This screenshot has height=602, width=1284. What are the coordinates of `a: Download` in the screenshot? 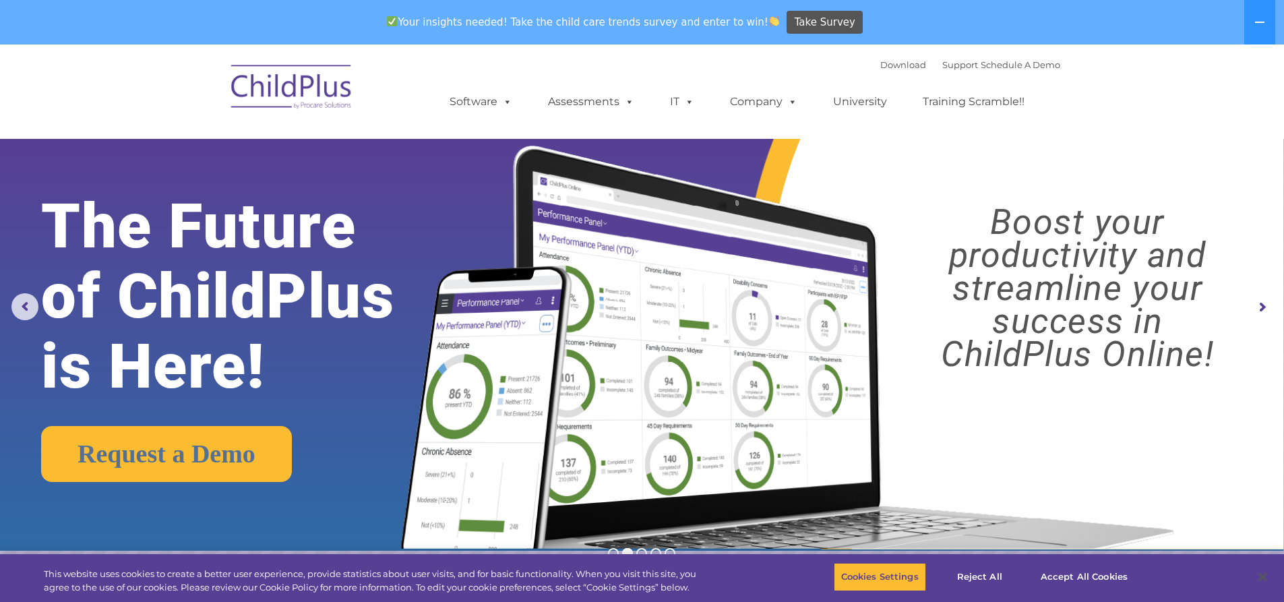 It's located at (903, 65).